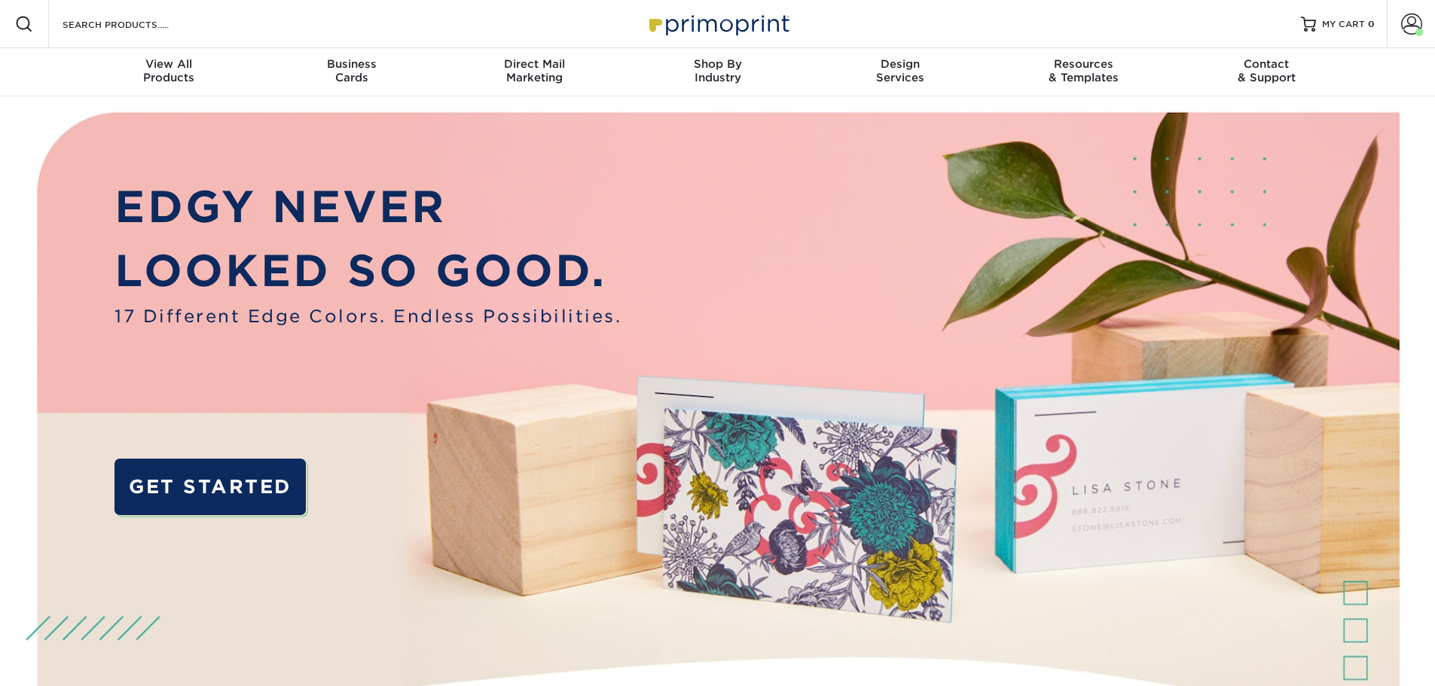 The image size is (1435, 686). Describe the element at coordinates (351, 71) in the screenshot. I see `div: Cards` at that location.